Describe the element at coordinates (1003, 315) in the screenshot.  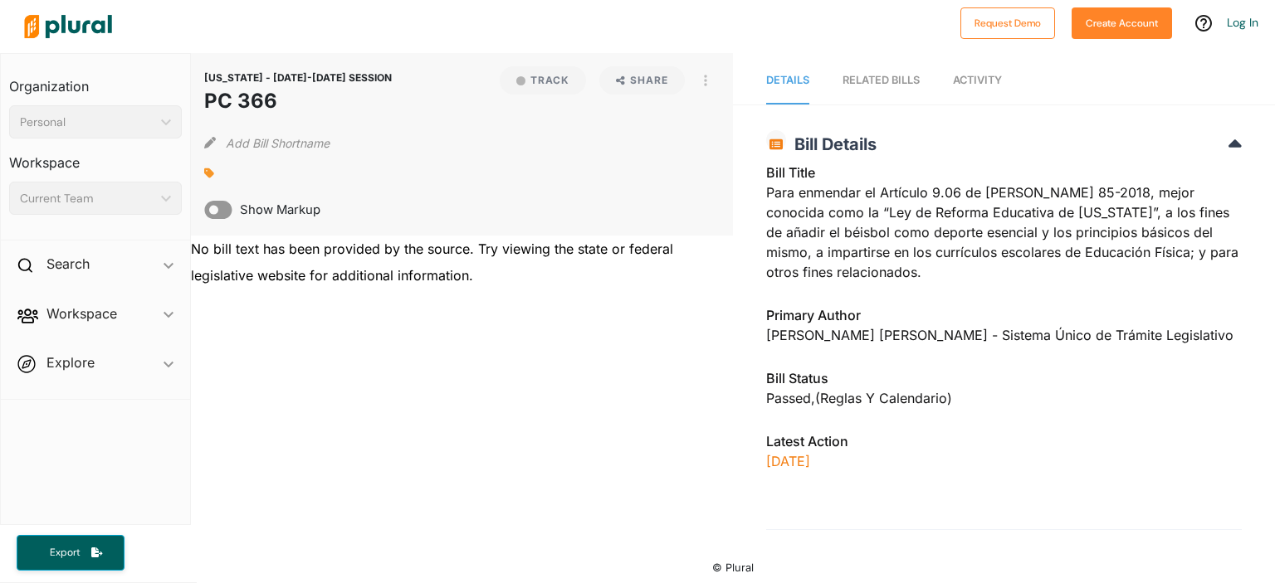
I see `h3: Primary Author` at that location.